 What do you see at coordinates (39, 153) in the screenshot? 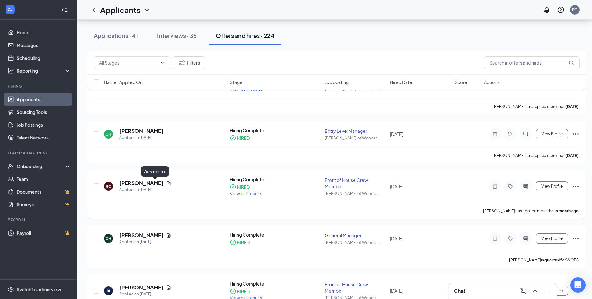
I see `div: Team Management` at bounding box center [39, 153].